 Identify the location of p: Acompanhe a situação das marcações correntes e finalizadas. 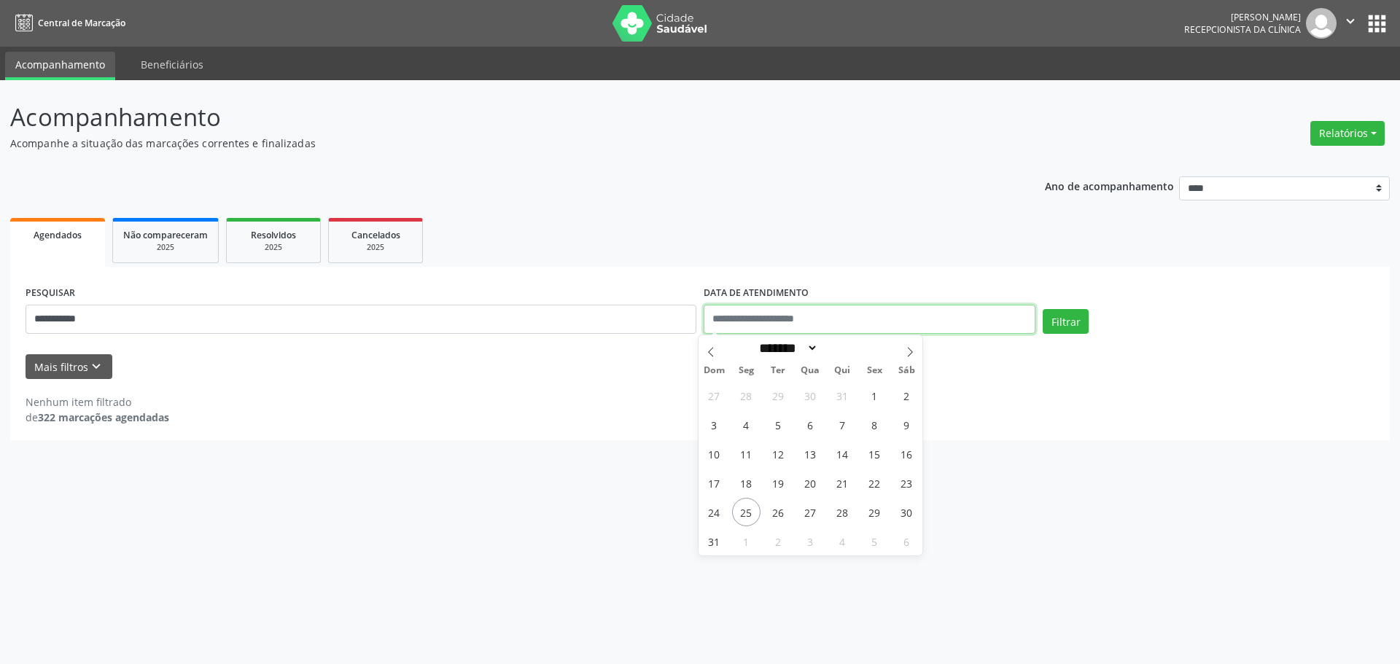
(493, 143).